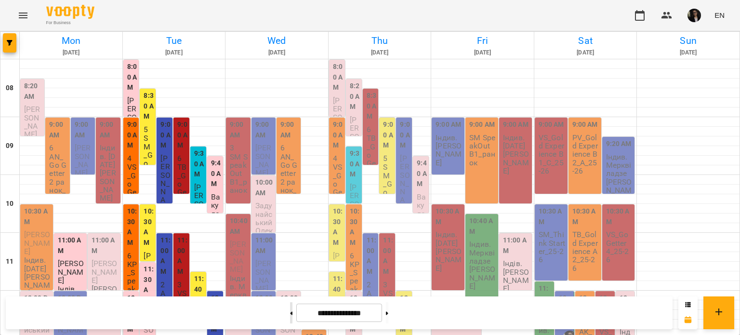 This screenshot has width=740, height=335. What do you see at coordinates (586, 251) in the screenshot?
I see `p: TB_Gold Experience A2_25-26` at bounding box center [586, 251].